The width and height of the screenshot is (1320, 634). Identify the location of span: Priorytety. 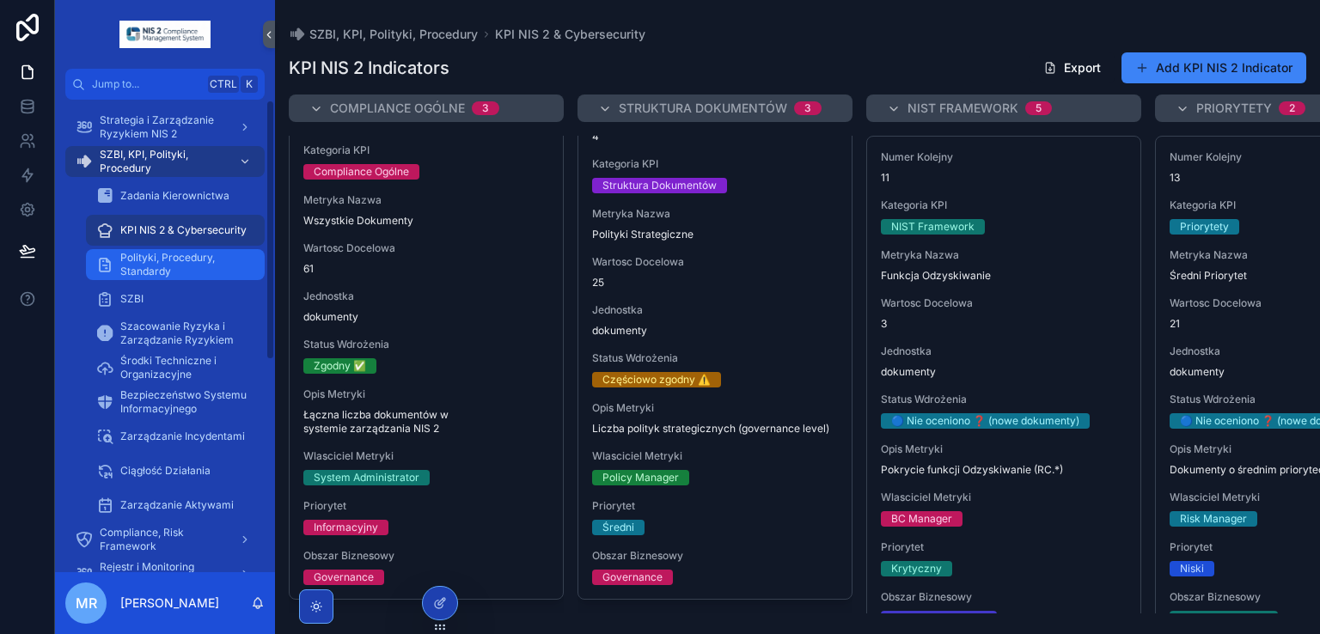
(1234, 108).